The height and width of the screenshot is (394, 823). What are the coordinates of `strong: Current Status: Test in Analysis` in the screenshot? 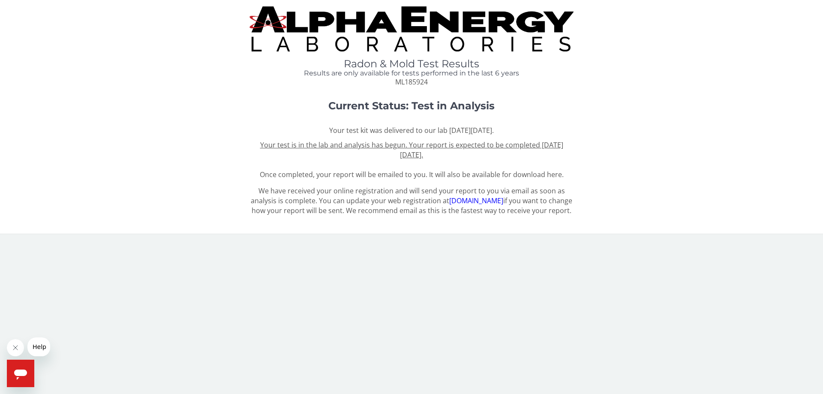 It's located at (411, 105).